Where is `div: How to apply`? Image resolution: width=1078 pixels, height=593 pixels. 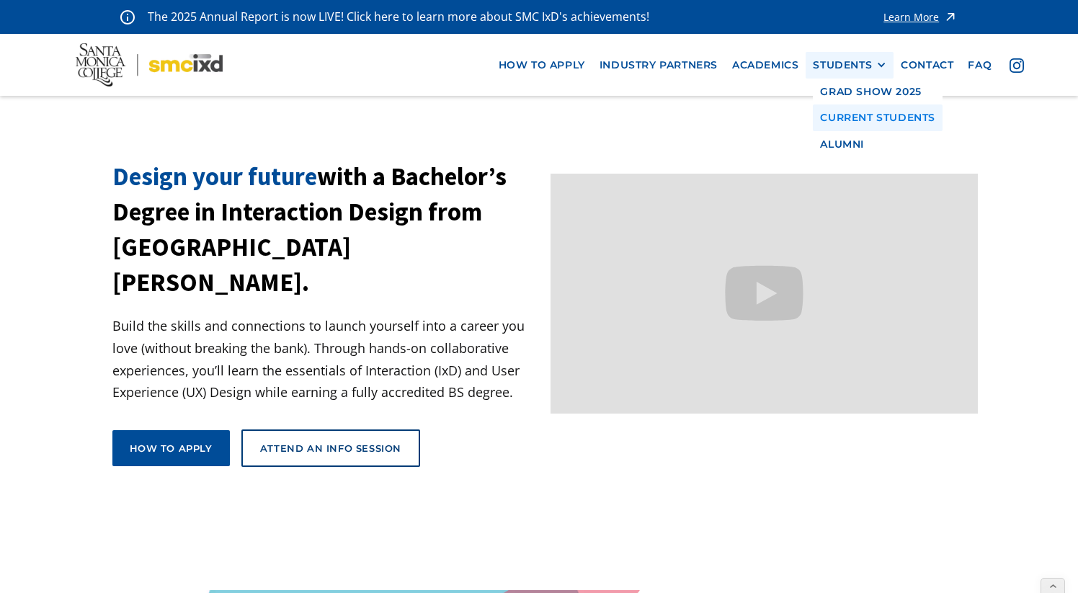
div: How to apply is located at coordinates (171, 448).